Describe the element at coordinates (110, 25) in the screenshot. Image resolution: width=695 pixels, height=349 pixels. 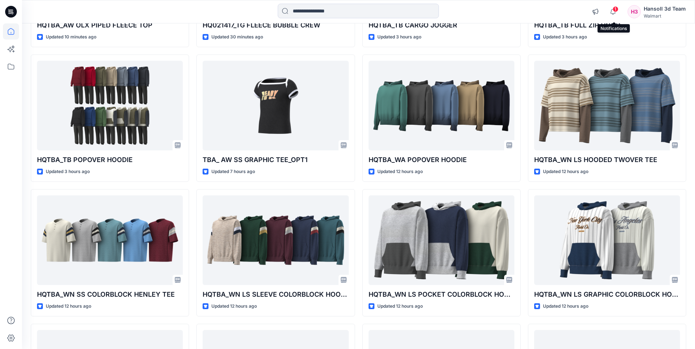
I see `p: HQTBA_AW OLX PIPED FLEECE TOP` at that location.